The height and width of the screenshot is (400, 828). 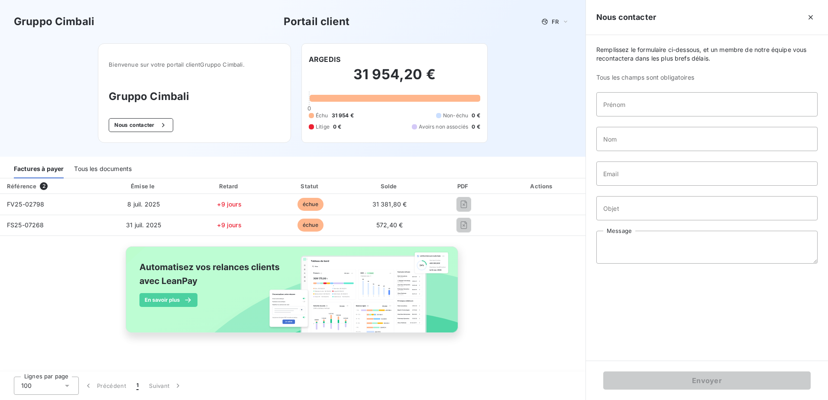 What do you see at coordinates (143, 225) in the screenshot?
I see `span: 31 juil. 2025` at bounding box center [143, 225].